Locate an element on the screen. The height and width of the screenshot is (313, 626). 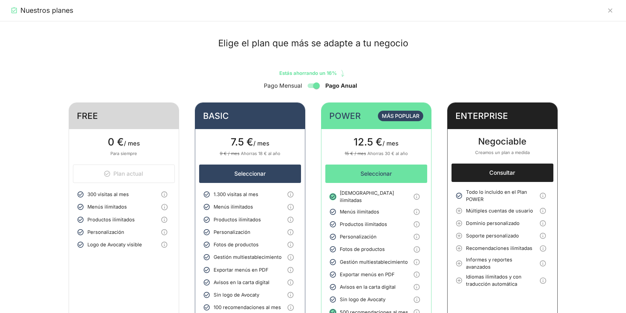
button: Consultar is located at coordinates (503, 173).